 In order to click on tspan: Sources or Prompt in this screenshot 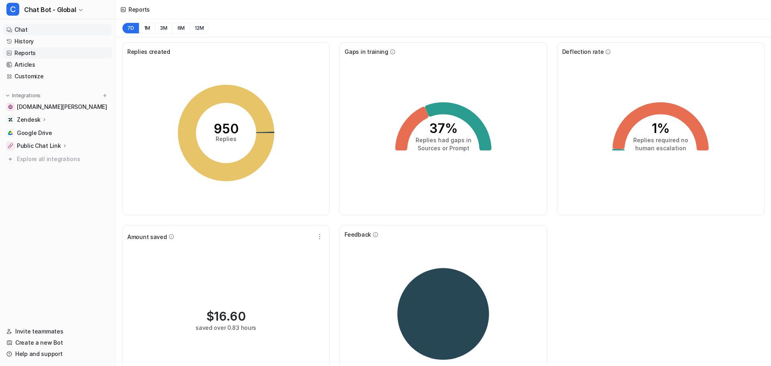, I will do `click(443, 148)`.